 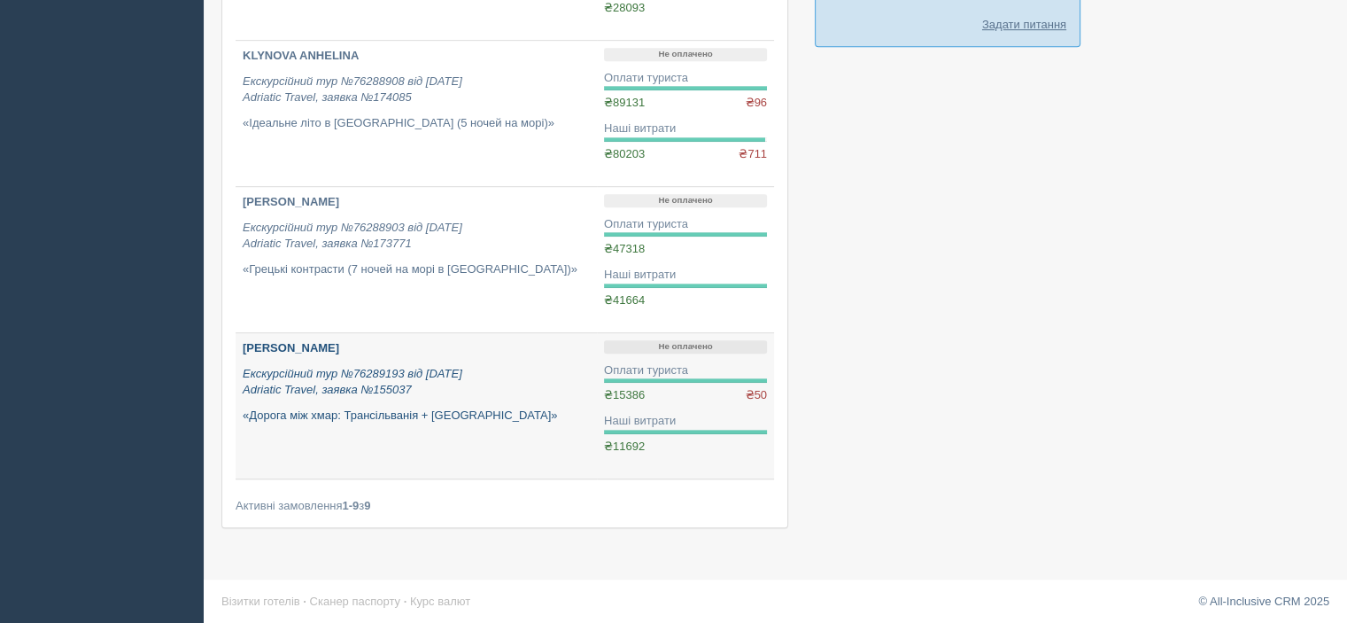 I want to click on a: Візитки готелів, so click(x=260, y=600).